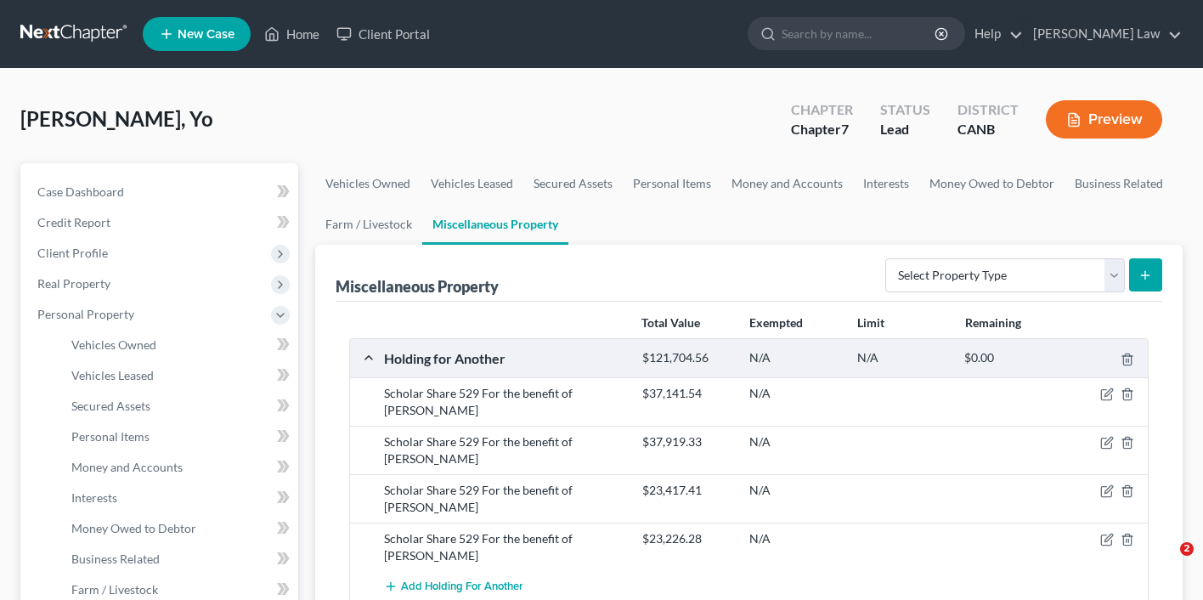 The width and height of the screenshot is (1203, 600). I want to click on span: Vehicles Leased, so click(112, 375).